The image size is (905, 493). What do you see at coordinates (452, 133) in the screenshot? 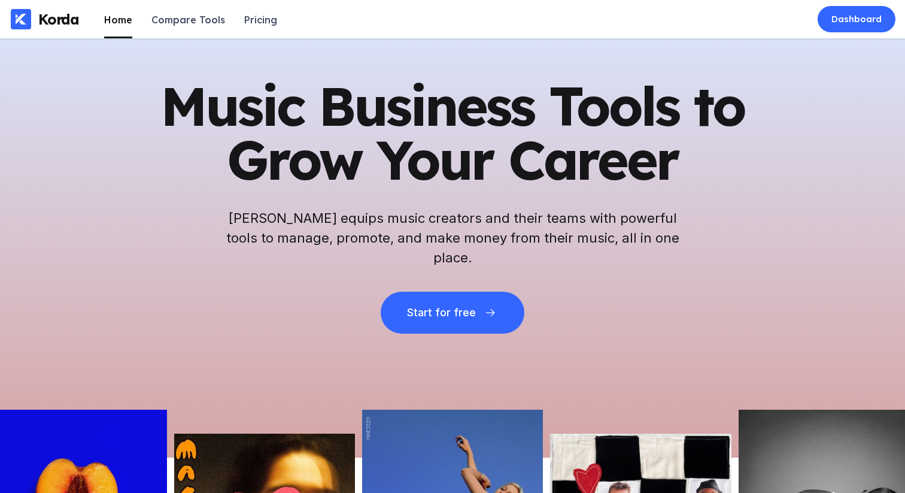
I see `h1: Music Business Tools to Grow Your Career` at bounding box center [452, 133].